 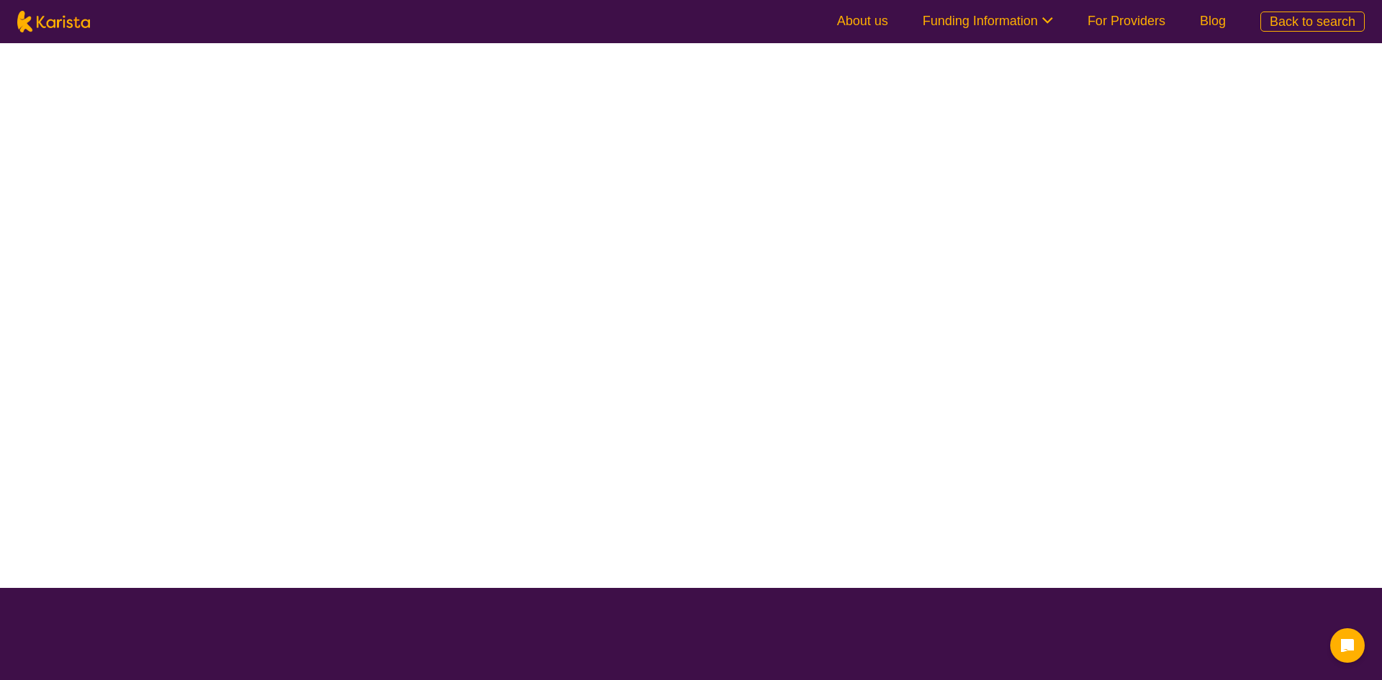 I want to click on a: For Providers, so click(x=1126, y=21).